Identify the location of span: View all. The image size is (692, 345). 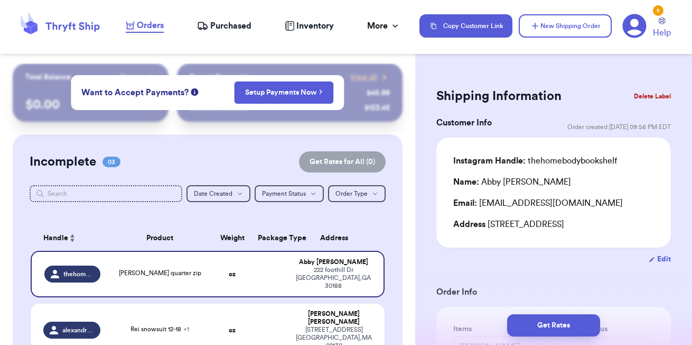
(364, 77).